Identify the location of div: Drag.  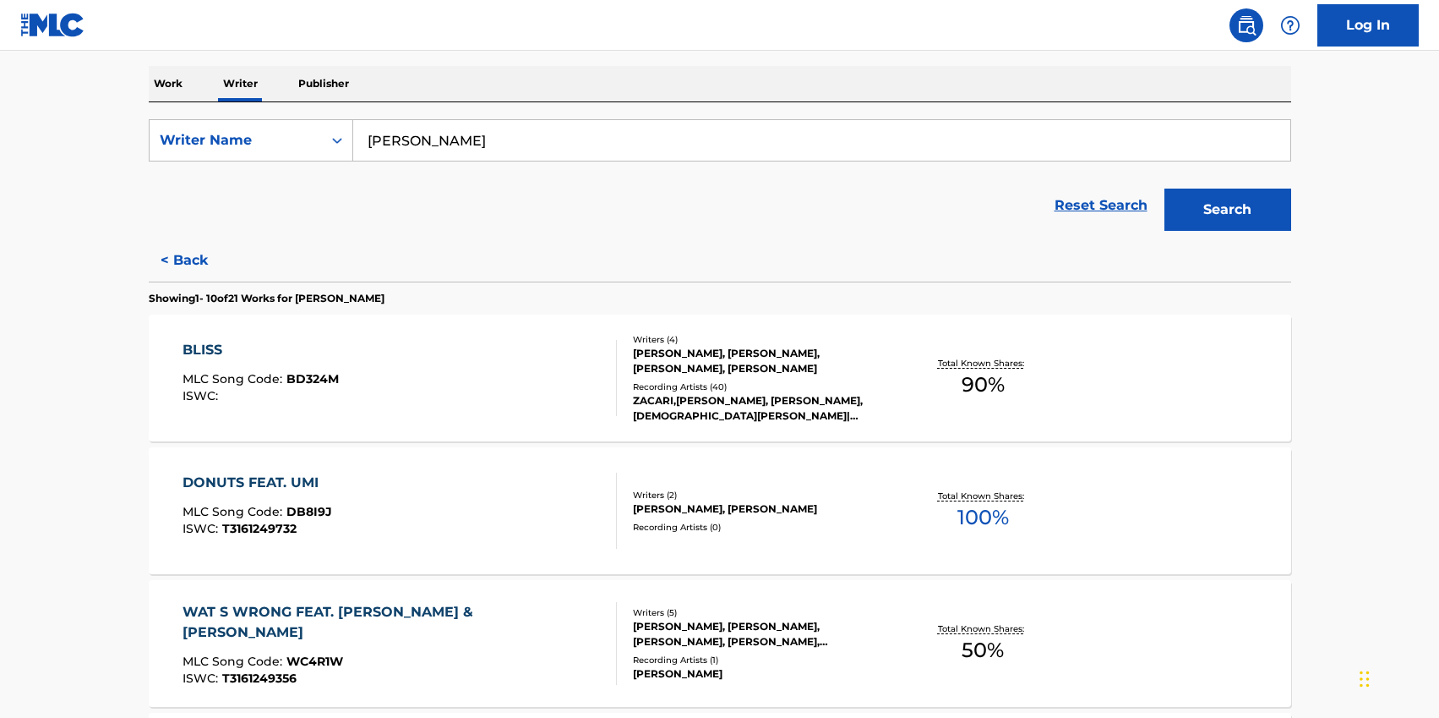
(1365, 679).